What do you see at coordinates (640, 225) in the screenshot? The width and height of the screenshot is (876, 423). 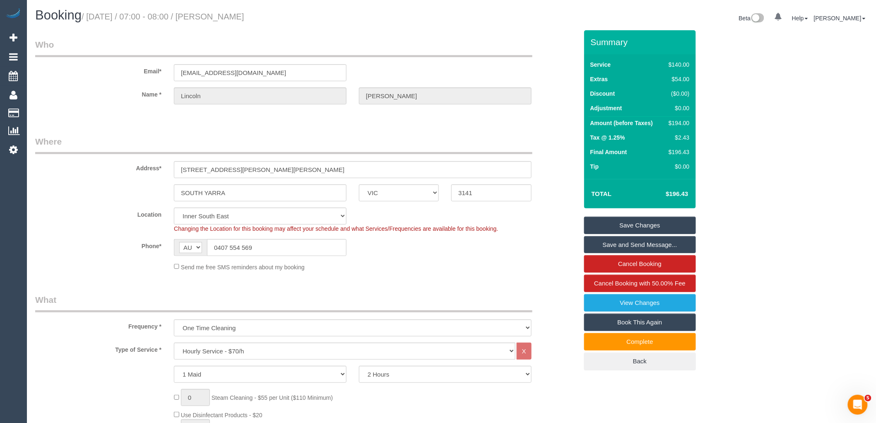 I see `a: Save Changes` at bounding box center [640, 225].